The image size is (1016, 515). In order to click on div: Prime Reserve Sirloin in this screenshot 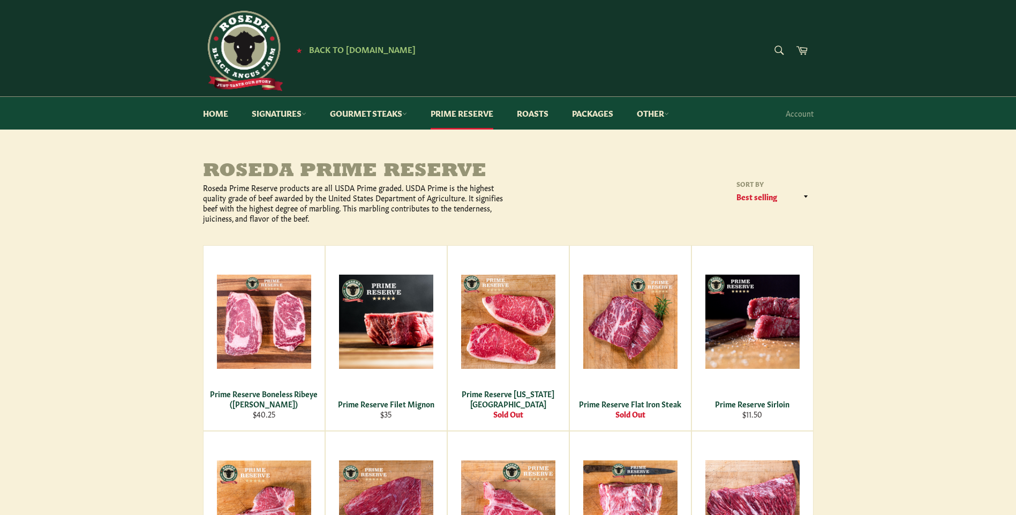, I will do `click(752, 404)`.